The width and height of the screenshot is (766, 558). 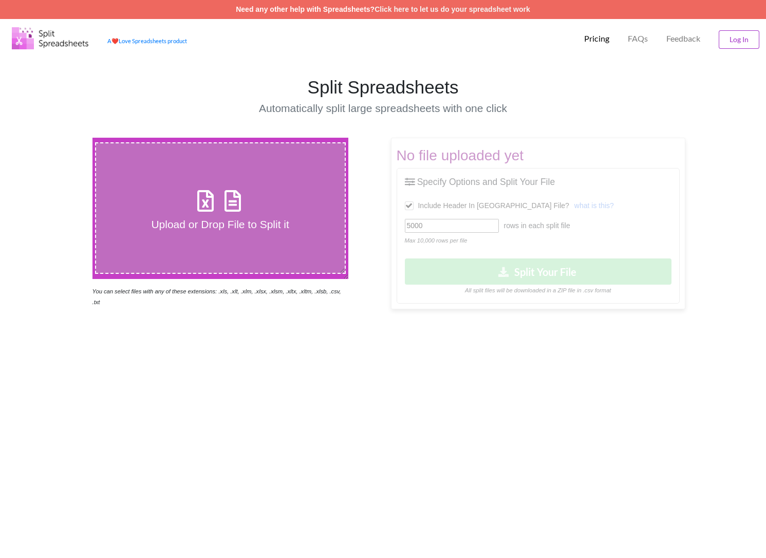 I want to click on h4: Automatically split large spreadsheets with one click, so click(x=383, y=108).